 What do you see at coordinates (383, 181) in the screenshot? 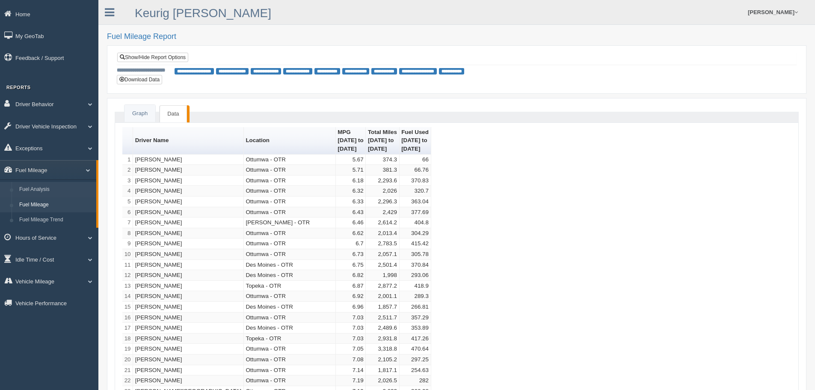
I see `td: 2,293.6` at bounding box center [383, 181].